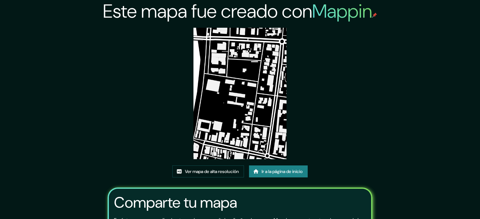  Describe the element at coordinates (212, 172) in the screenshot. I see `font: Ver mapa de alta resolución` at that location.